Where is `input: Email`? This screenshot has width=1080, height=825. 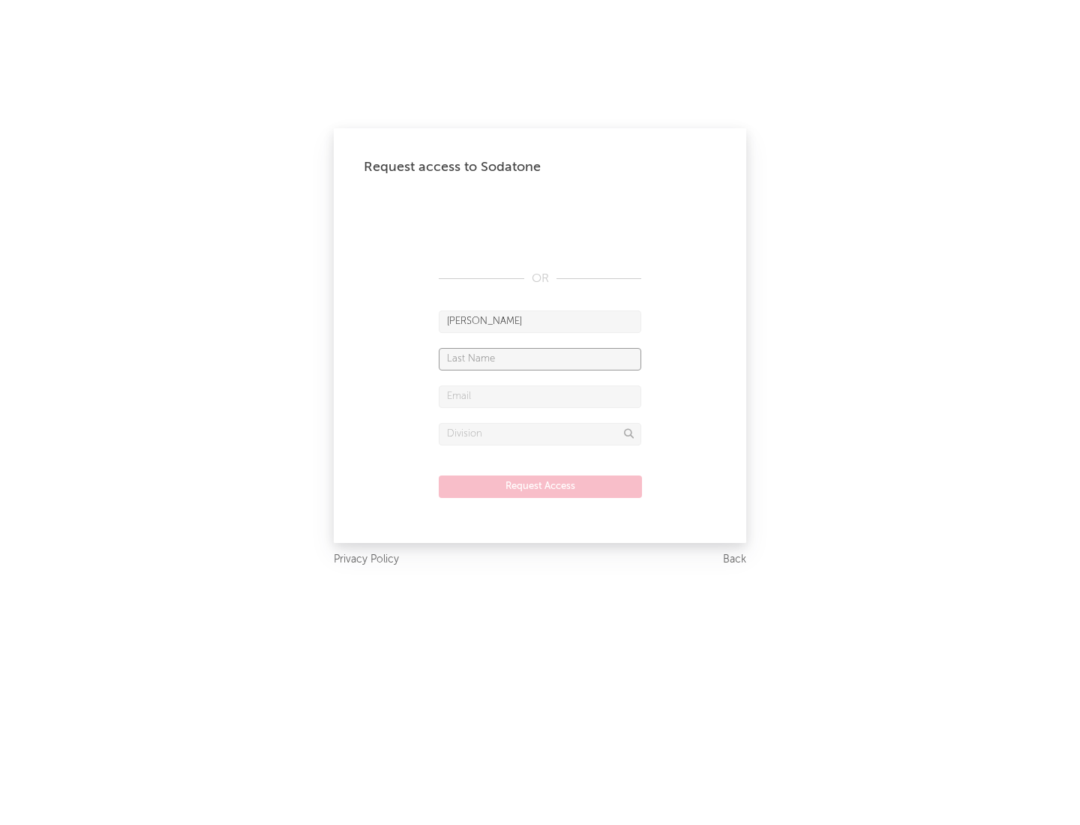
input: Email is located at coordinates (540, 397).